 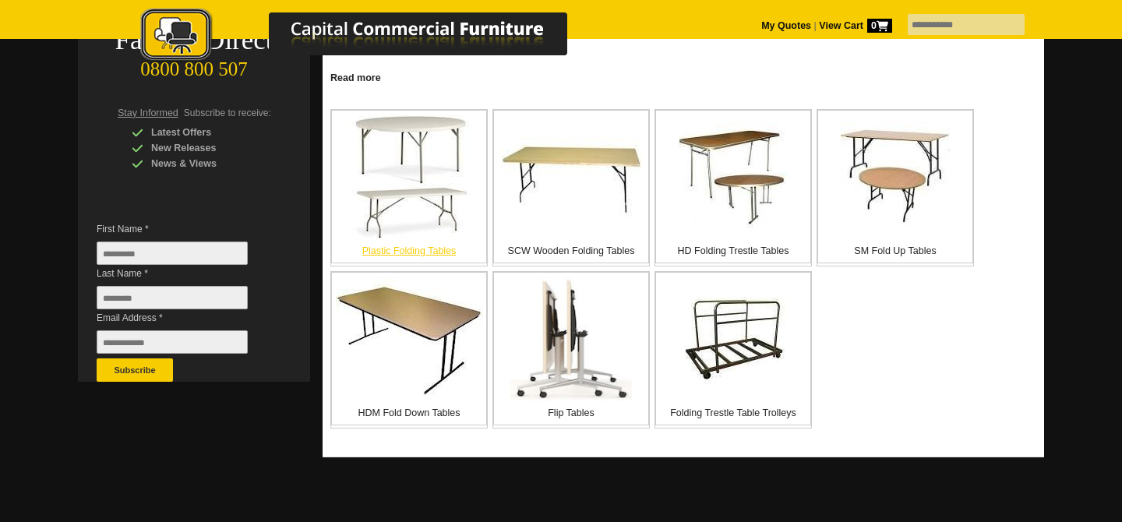 I want to click on a: Flip Tables Flip Tables, so click(x=571, y=350).